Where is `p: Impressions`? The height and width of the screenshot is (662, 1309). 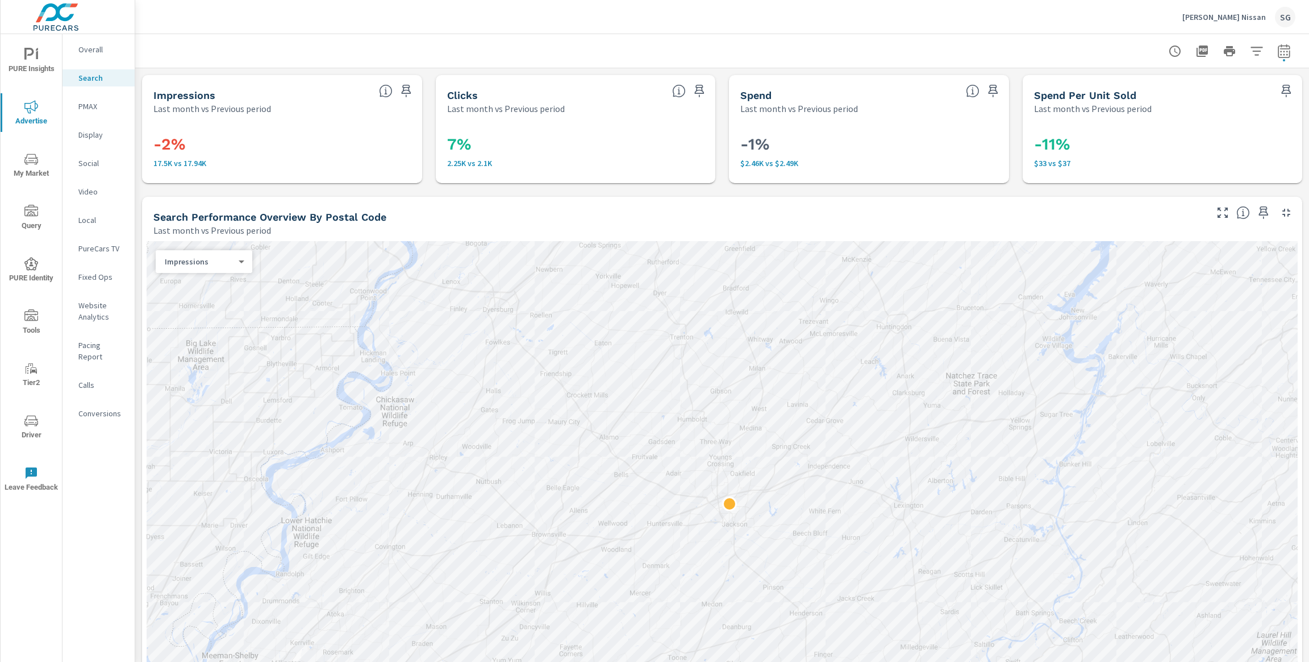
p: Impressions is located at coordinates (199, 261).